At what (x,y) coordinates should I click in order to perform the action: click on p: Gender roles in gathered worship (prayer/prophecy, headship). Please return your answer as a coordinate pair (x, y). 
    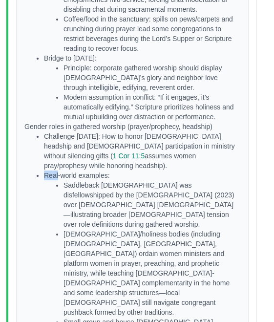
    Looking at the image, I should click on (133, 126).